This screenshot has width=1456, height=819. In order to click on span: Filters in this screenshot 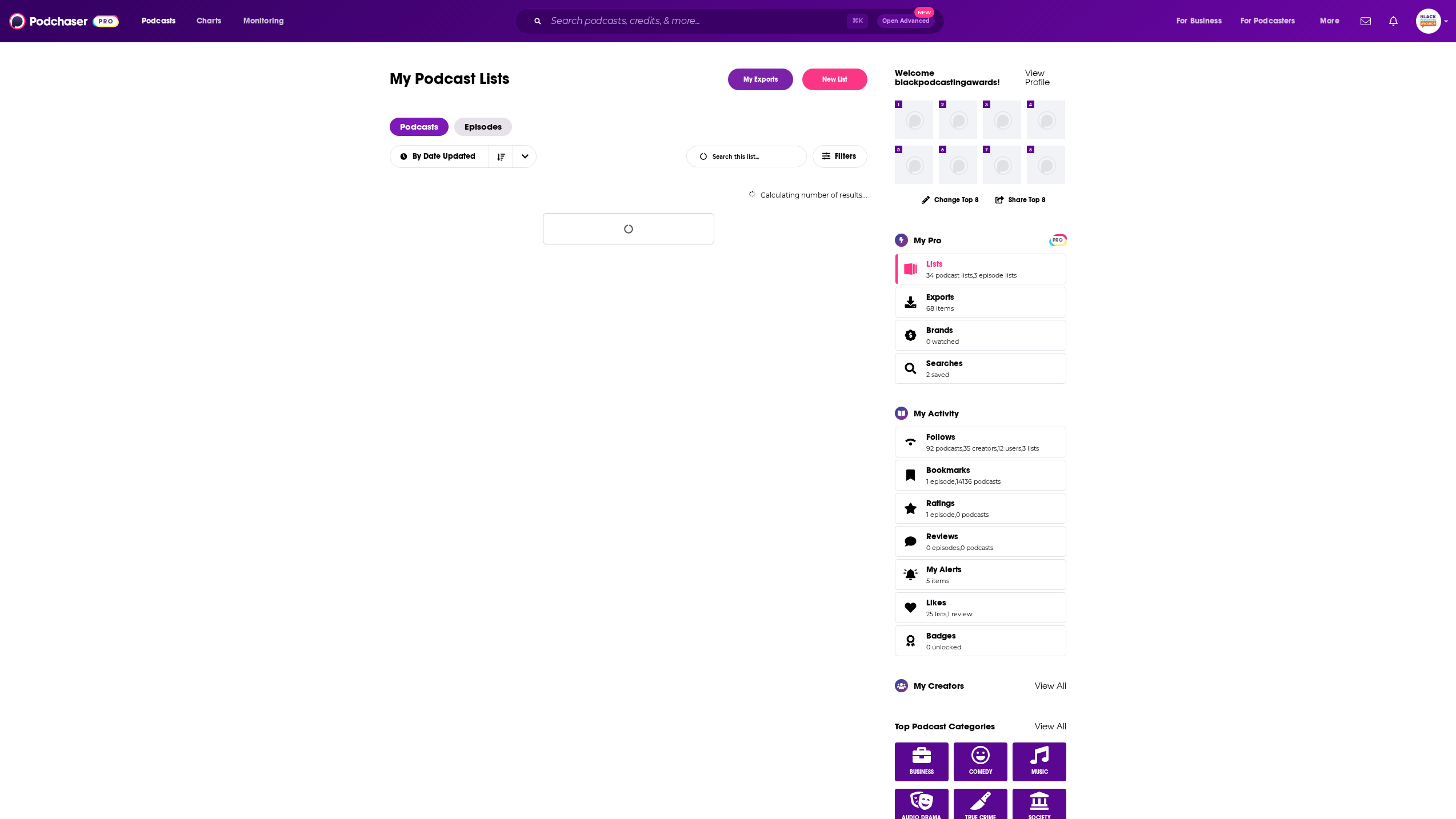, I will do `click(847, 157)`.